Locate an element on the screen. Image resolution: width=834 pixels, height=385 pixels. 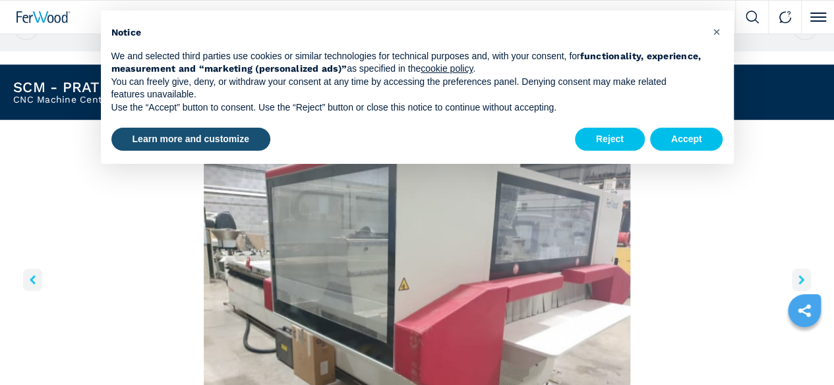
button: Accept is located at coordinates (686, 140).